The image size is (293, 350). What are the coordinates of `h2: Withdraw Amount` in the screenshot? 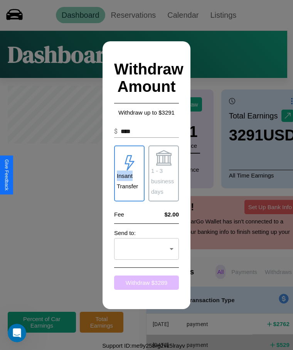 It's located at (147, 78).